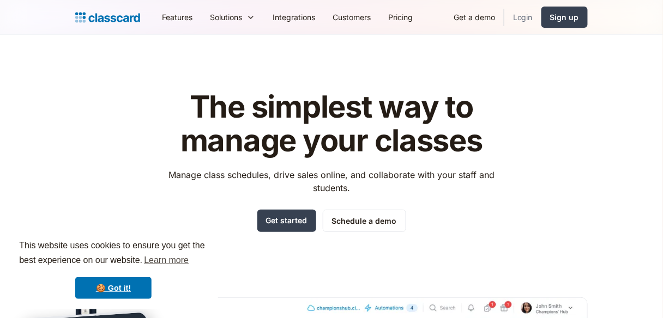  I want to click on a: dismiss cookie message, so click(113, 288).